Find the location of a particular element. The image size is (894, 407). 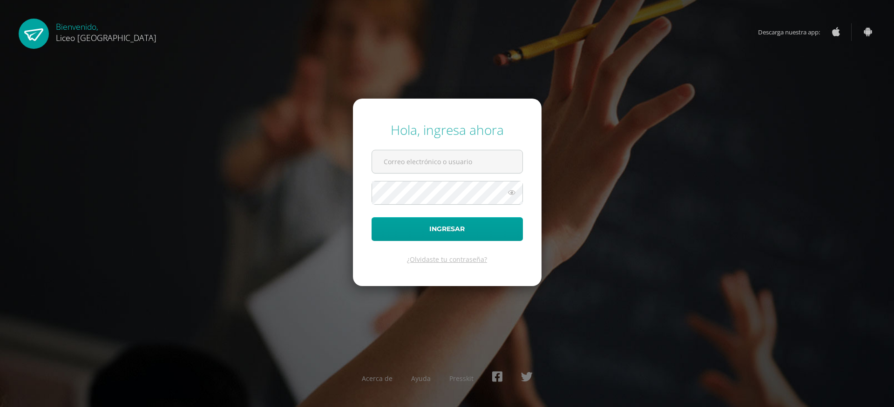

div: Hola, ingresa ahora is located at coordinates (447, 130).